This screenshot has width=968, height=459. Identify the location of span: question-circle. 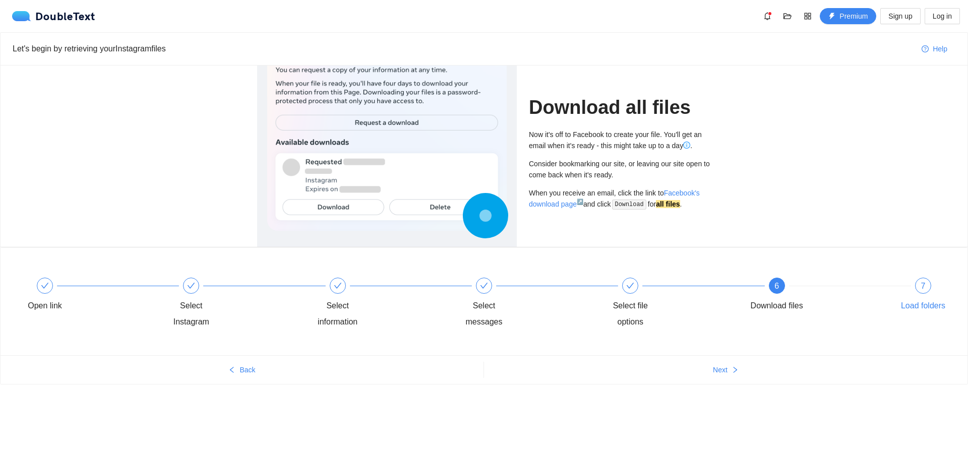
(925, 49).